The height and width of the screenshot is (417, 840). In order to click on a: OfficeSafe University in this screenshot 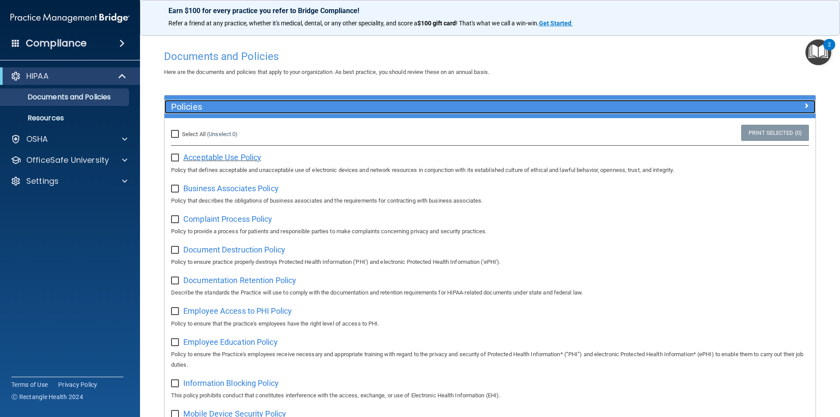, I will do `click(69, 160)`.